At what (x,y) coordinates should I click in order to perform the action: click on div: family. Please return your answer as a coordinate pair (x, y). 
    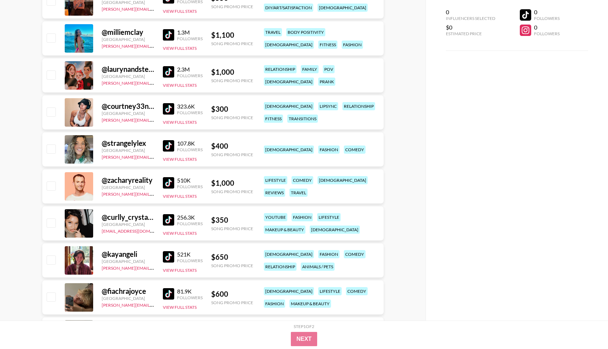
    Looking at the image, I should click on (310, 69).